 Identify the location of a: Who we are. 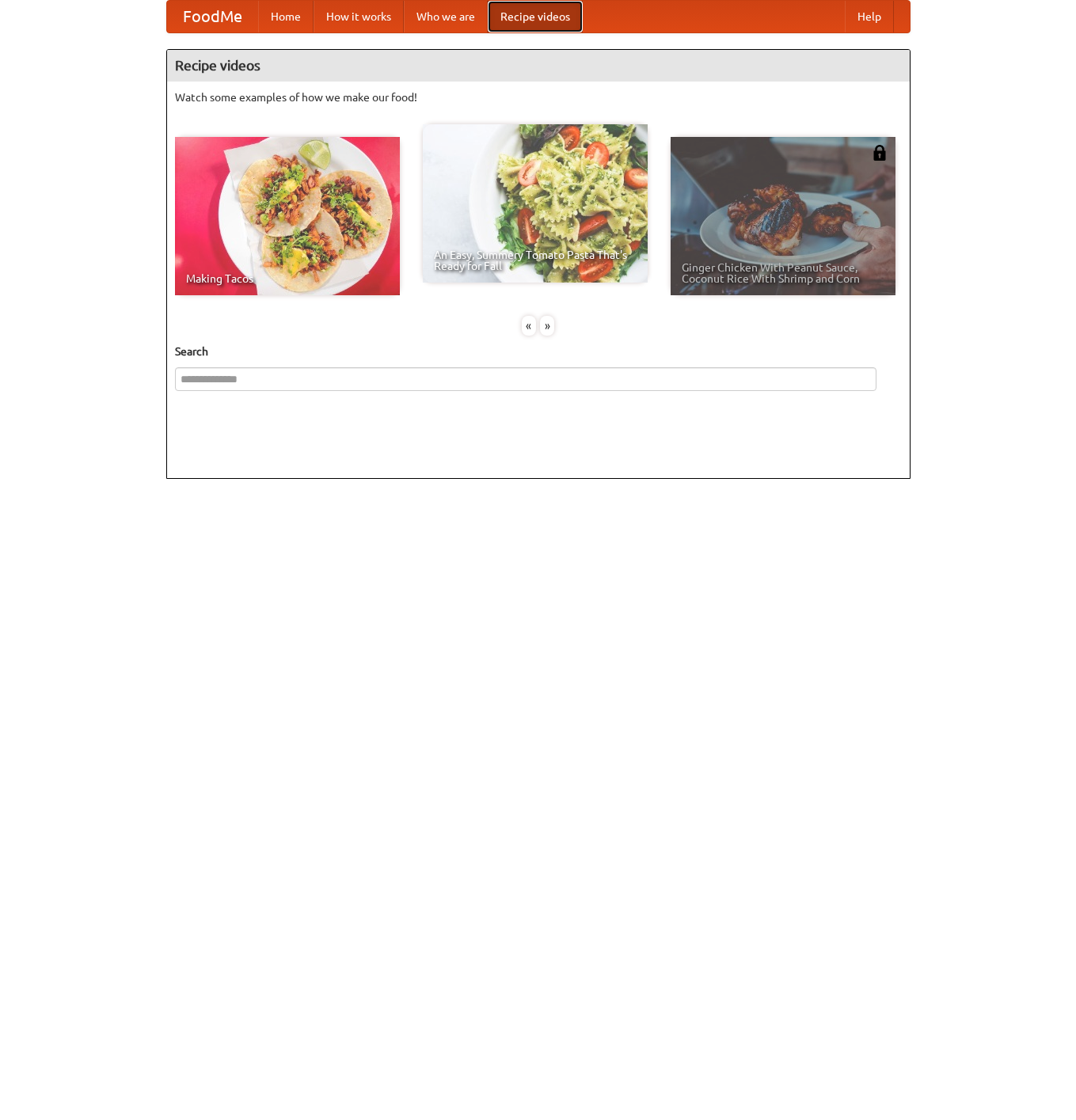
(446, 17).